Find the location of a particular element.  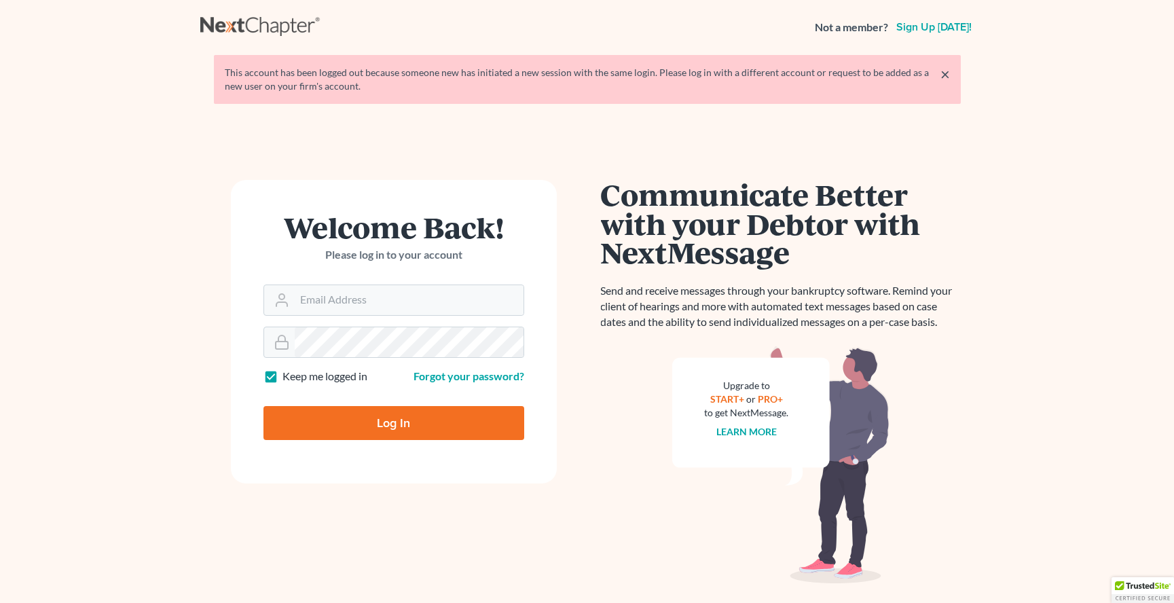

a: START+ is located at coordinates (727, 398).